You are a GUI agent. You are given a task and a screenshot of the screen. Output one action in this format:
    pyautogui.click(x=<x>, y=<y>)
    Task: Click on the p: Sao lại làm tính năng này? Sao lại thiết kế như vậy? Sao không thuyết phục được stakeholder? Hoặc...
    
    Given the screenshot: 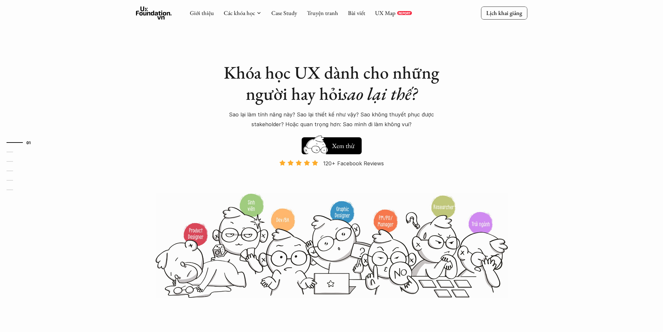 What is the action you would take?
    pyautogui.click(x=332, y=119)
    